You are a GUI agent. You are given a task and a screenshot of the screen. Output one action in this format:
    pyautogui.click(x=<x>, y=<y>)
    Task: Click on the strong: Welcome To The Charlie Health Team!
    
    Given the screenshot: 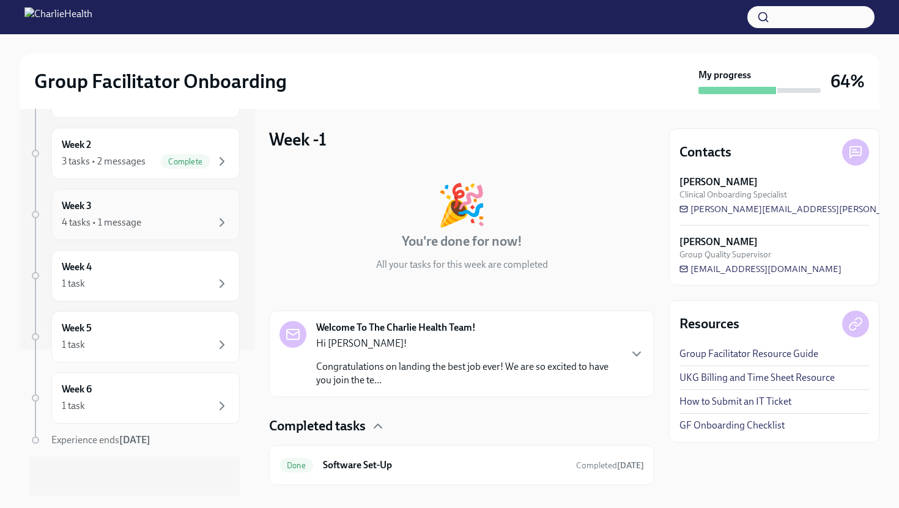 What is the action you would take?
    pyautogui.click(x=396, y=328)
    